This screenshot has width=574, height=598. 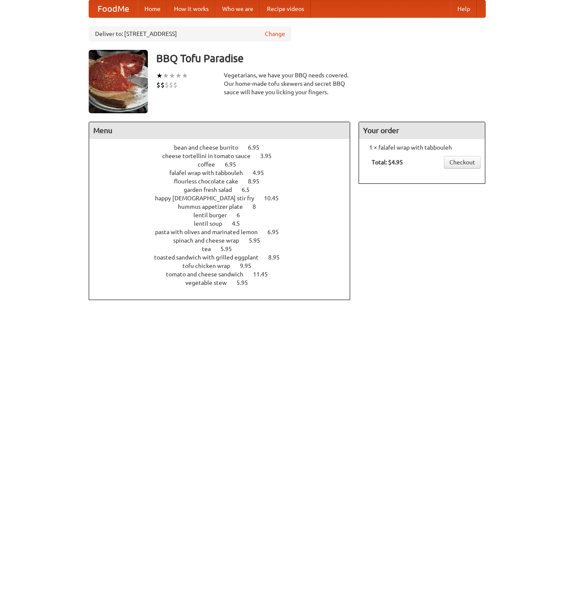 What do you see at coordinates (225, 257) in the screenshot?
I see `a: toasted sandwich with grilled eggplant 8.95` at bounding box center [225, 257].